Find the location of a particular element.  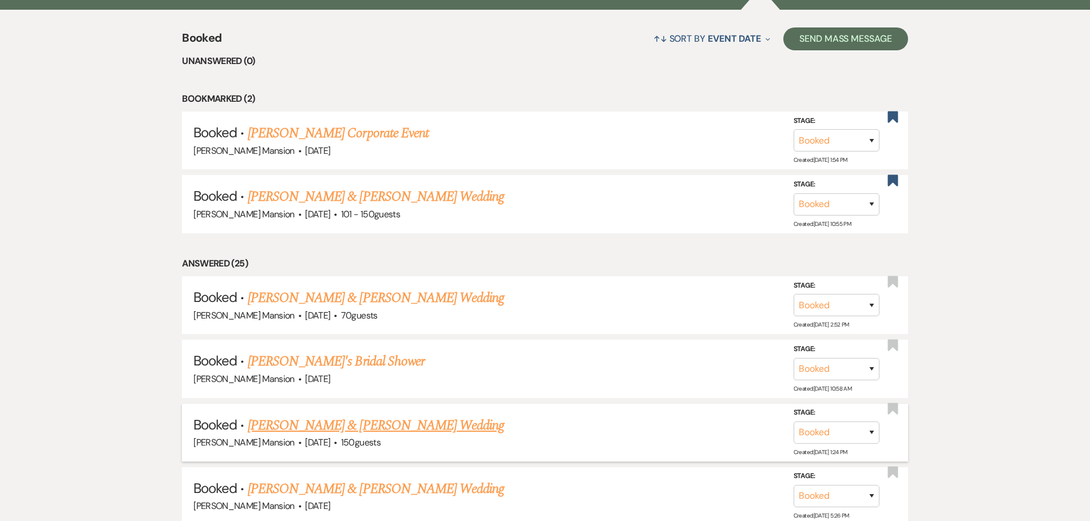

button: Sort By Event Date is located at coordinates (712, 38).